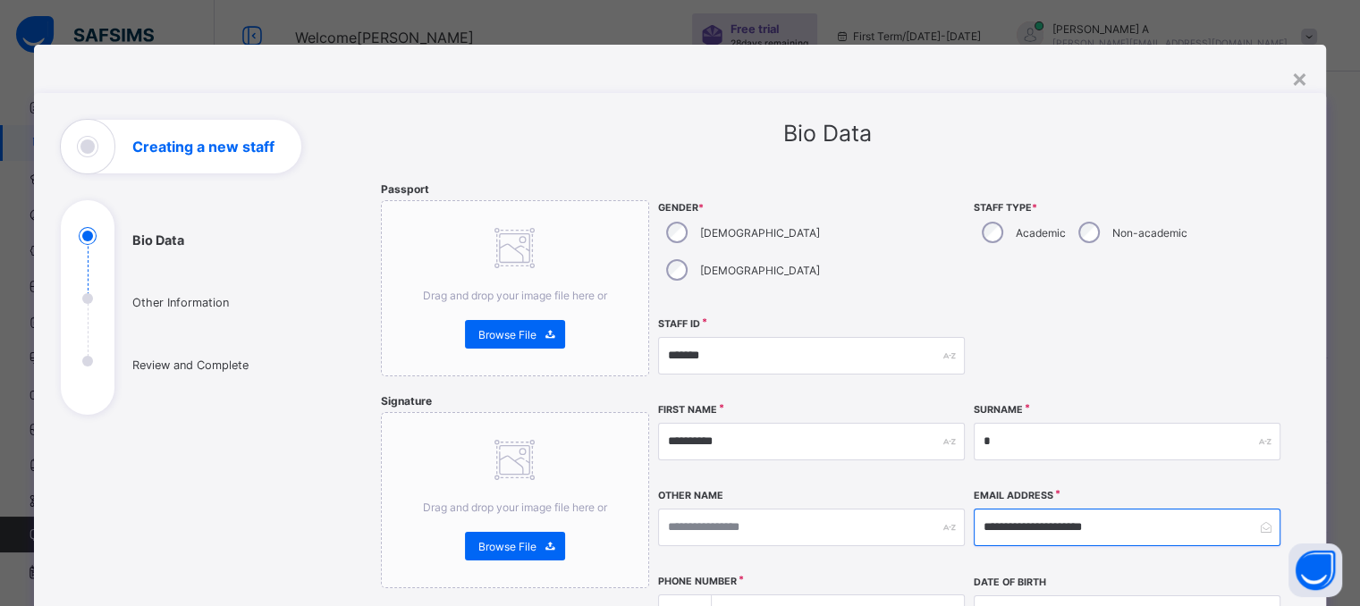 The width and height of the screenshot is (1360, 606). Describe the element at coordinates (1150, 232) in the screenshot. I see `label: Non-academic` at that location.